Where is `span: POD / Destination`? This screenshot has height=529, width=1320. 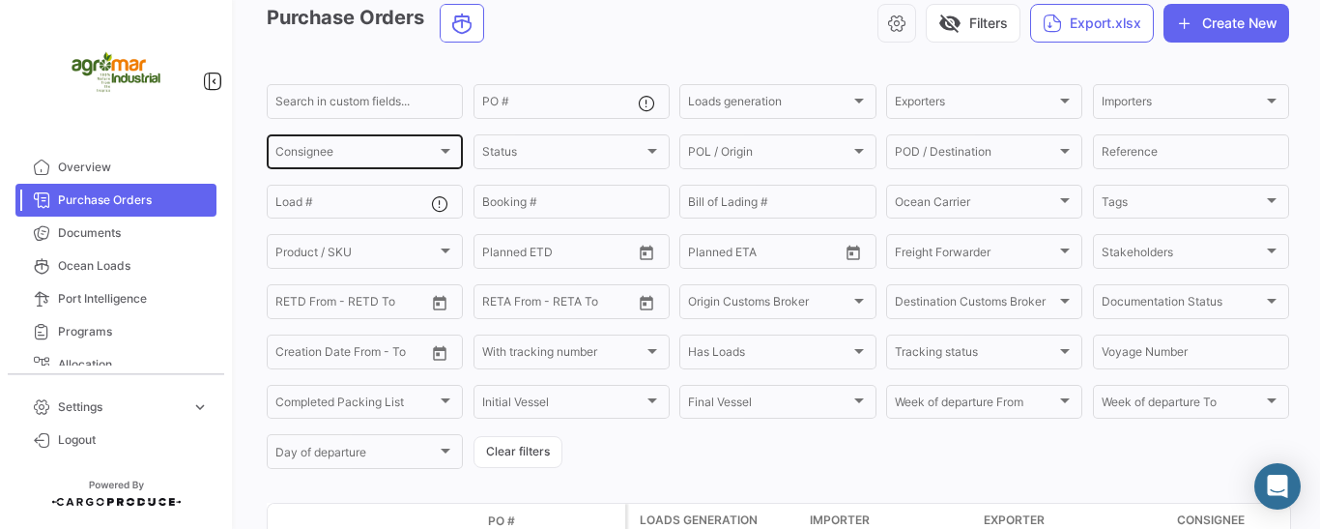
span: POD / Destination is located at coordinates (975, 155).